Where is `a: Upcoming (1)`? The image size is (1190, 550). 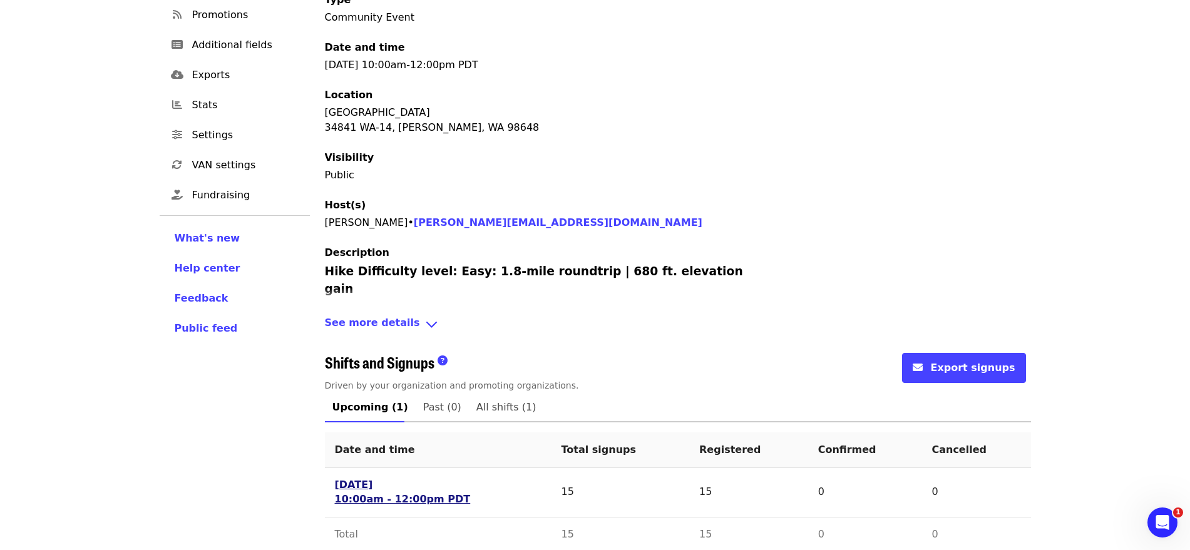
a: Upcoming (1) is located at coordinates (370, 408).